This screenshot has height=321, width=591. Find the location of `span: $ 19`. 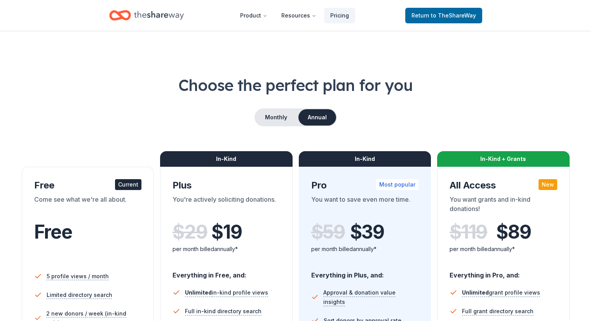

span: $ 19 is located at coordinates (227, 232).